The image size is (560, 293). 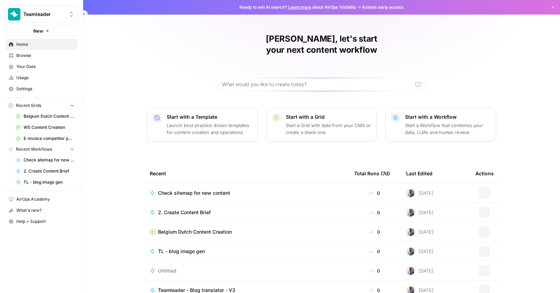 I want to click on p: Start with a Template, so click(x=209, y=117).